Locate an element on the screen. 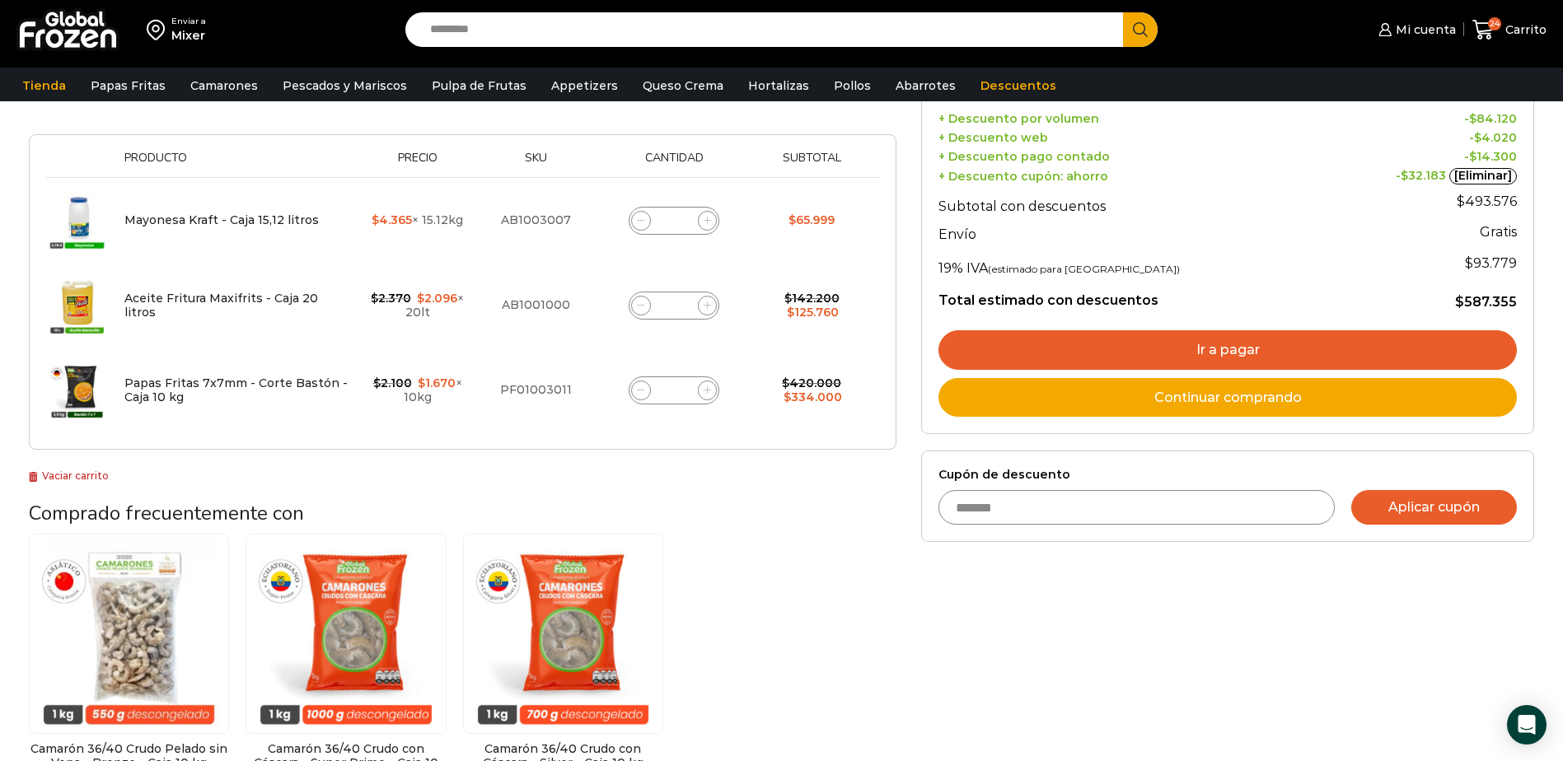 This screenshot has width=1563, height=761. button: Aplicar cupón is located at coordinates (1433, 507).